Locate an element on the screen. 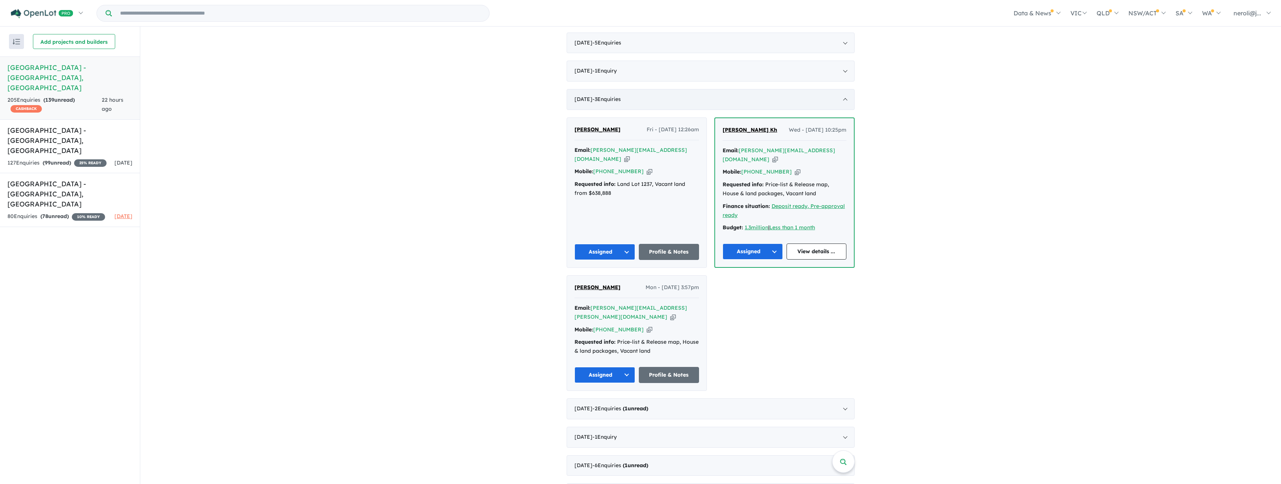  div: Land Lot 1237, Vacant land from $638,888 is located at coordinates (636, 189).